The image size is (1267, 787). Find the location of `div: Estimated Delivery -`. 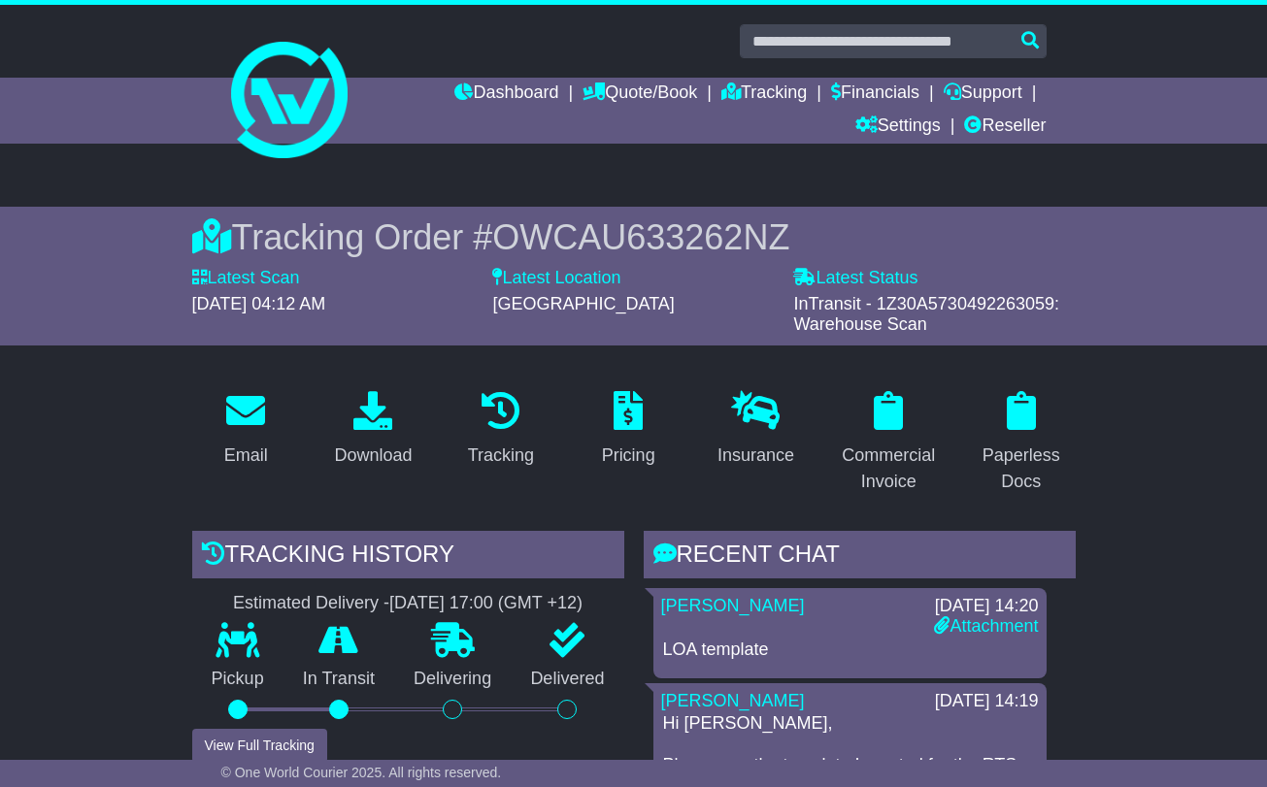

div: Estimated Delivery - is located at coordinates (408, 604).